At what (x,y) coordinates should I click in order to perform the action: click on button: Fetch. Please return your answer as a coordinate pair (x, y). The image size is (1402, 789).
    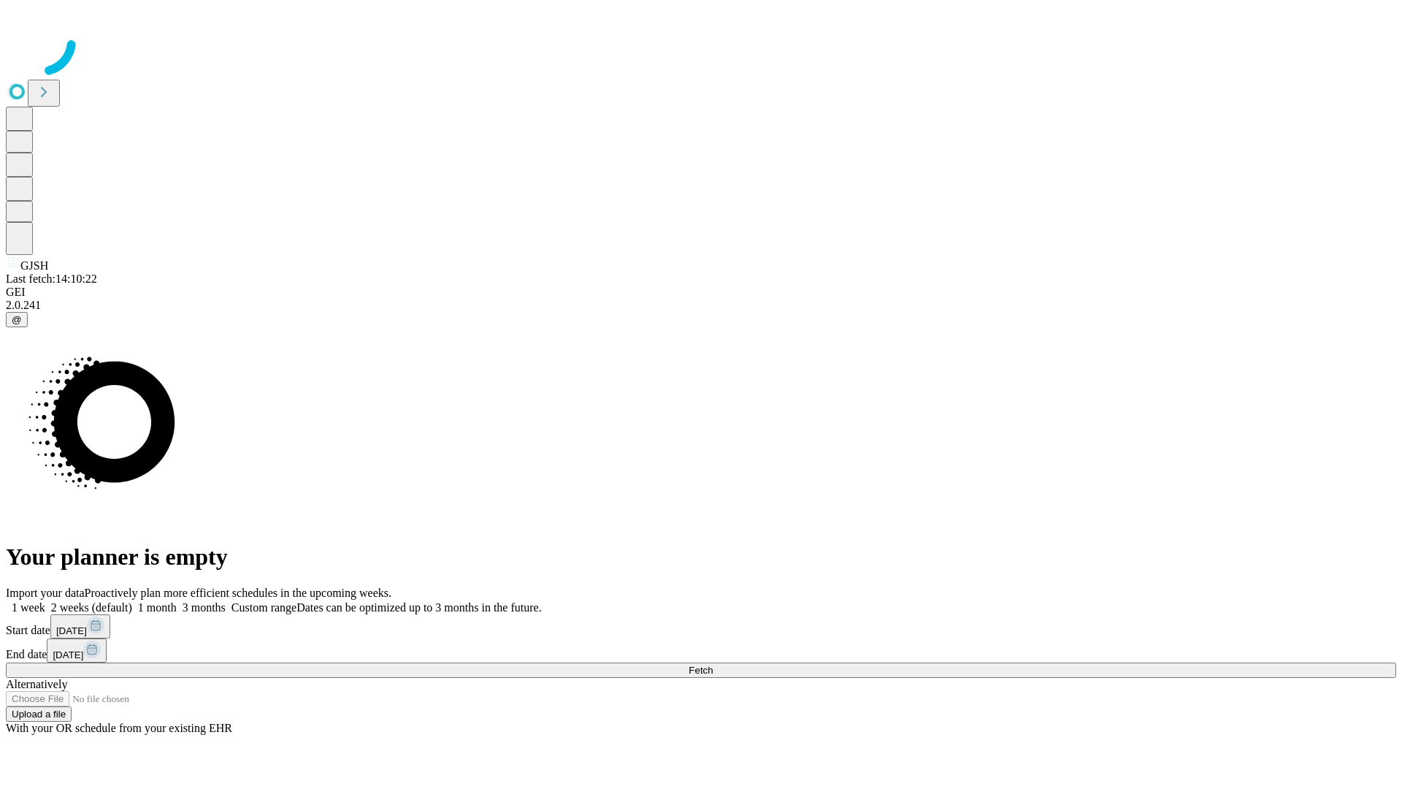
    Looking at the image, I should click on (701, 670).